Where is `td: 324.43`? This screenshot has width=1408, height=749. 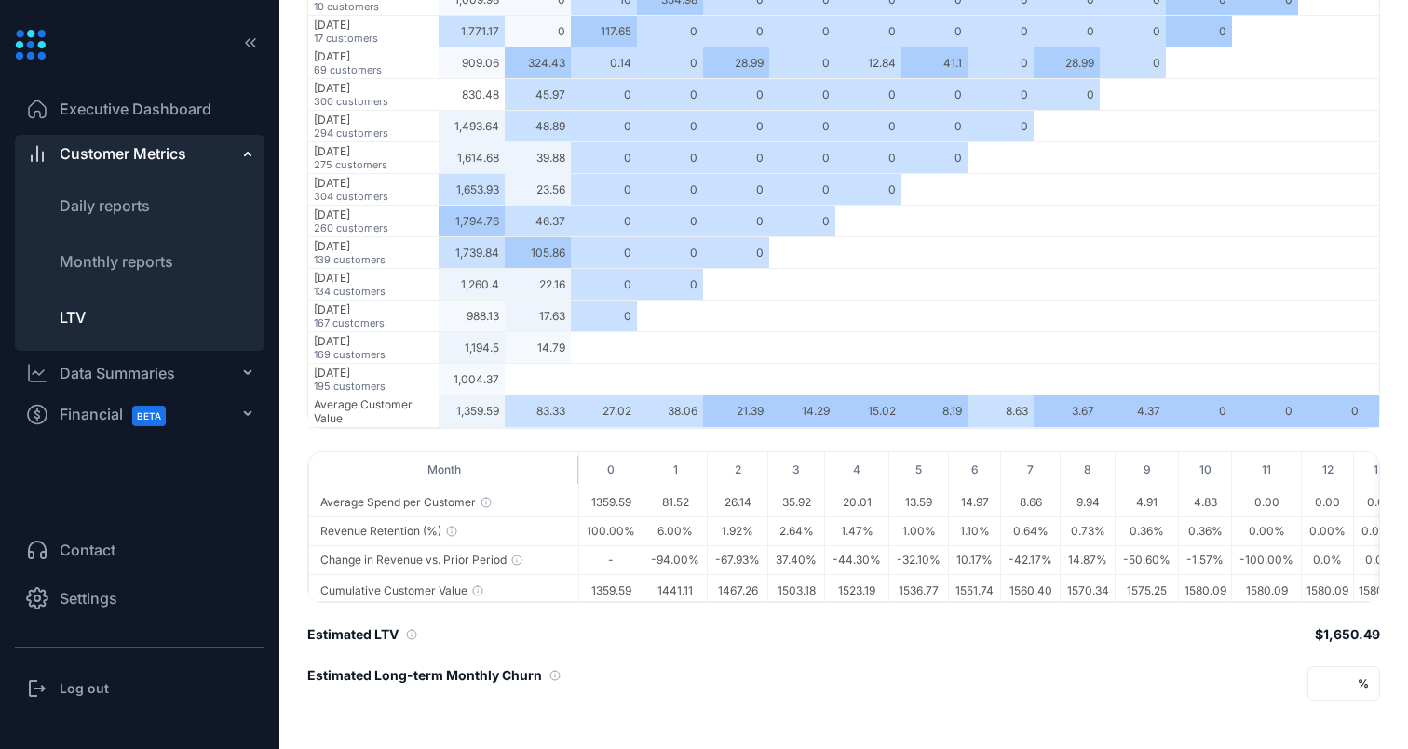 td: 324.43 is located at coordinates (537, 63).